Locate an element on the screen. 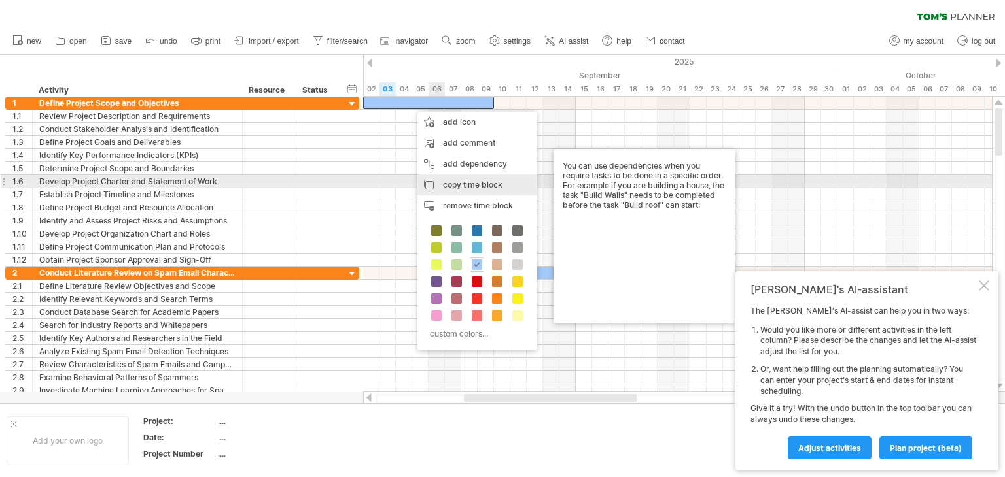 This screenshot has height=477, width=1005. a: zoom is located at coordinates (458, 41).